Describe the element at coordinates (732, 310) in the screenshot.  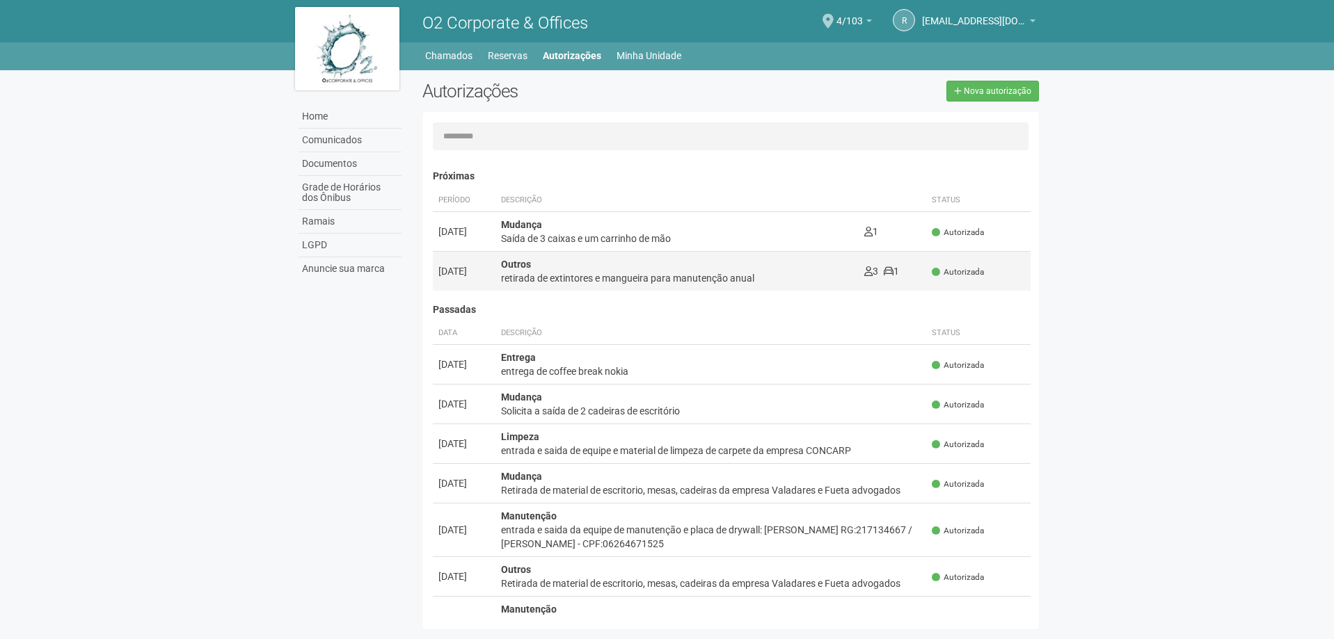
I see `h4: Passadas` at that location.